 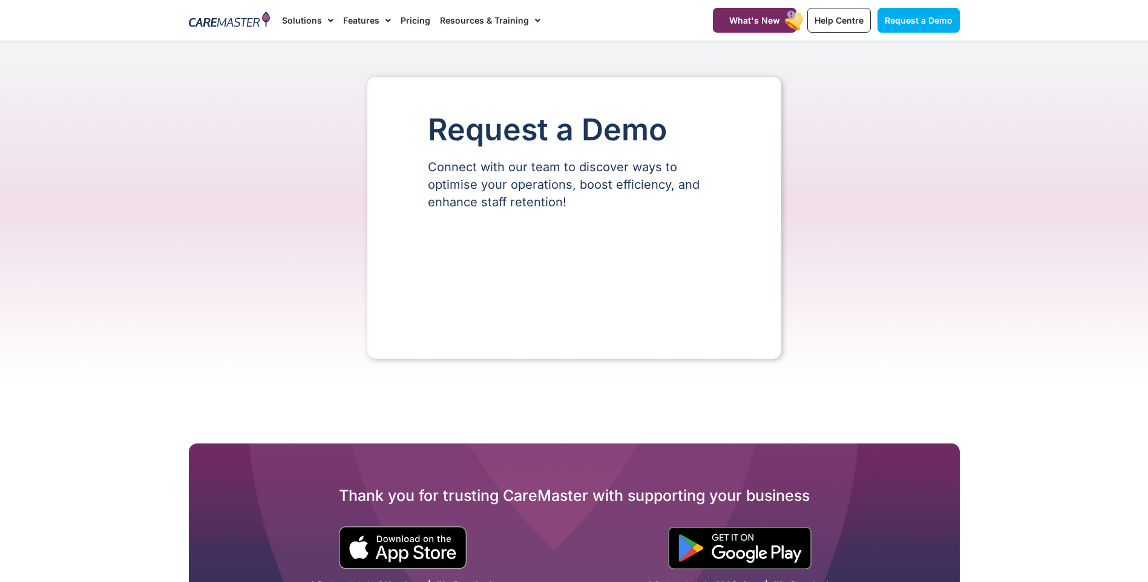 What do you see at coordinates (839, 20) in the screenshot?
I see `a: Help Centre` at bounding box center [839, 20].